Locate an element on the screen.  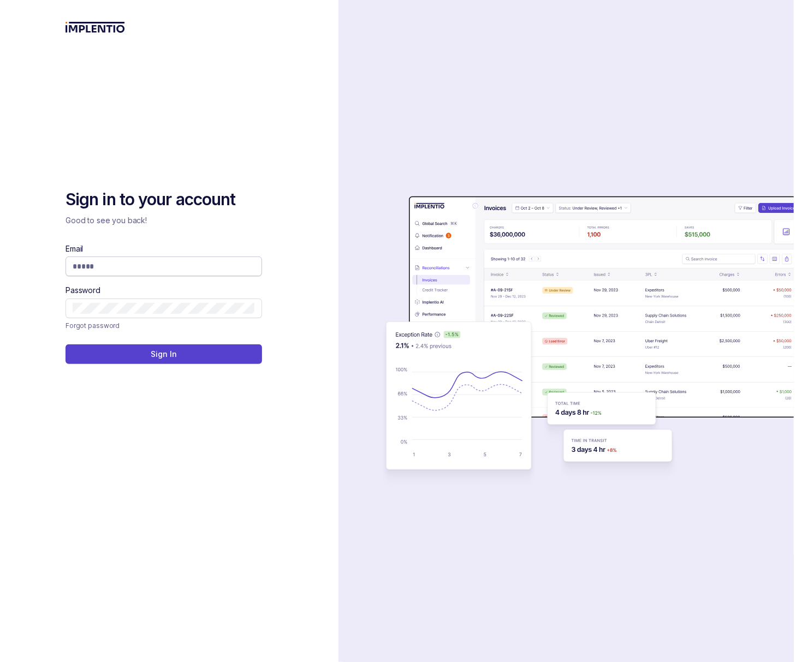
a: Link Forgot password is located at coordinates (92, 326).